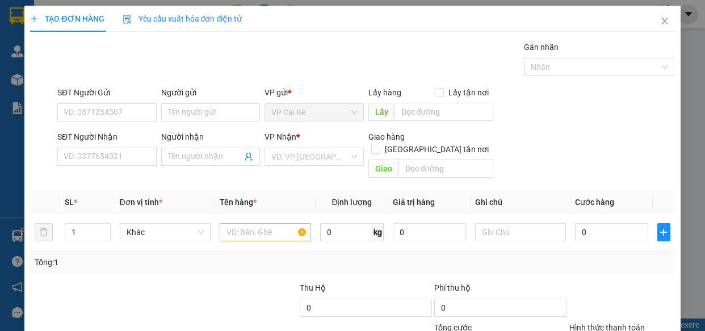 This screenshot has height=331, width=705. Describe the element at coordinates (107, 92) in the screenshot. I see `div: SĐT Người Gửi` at that location.